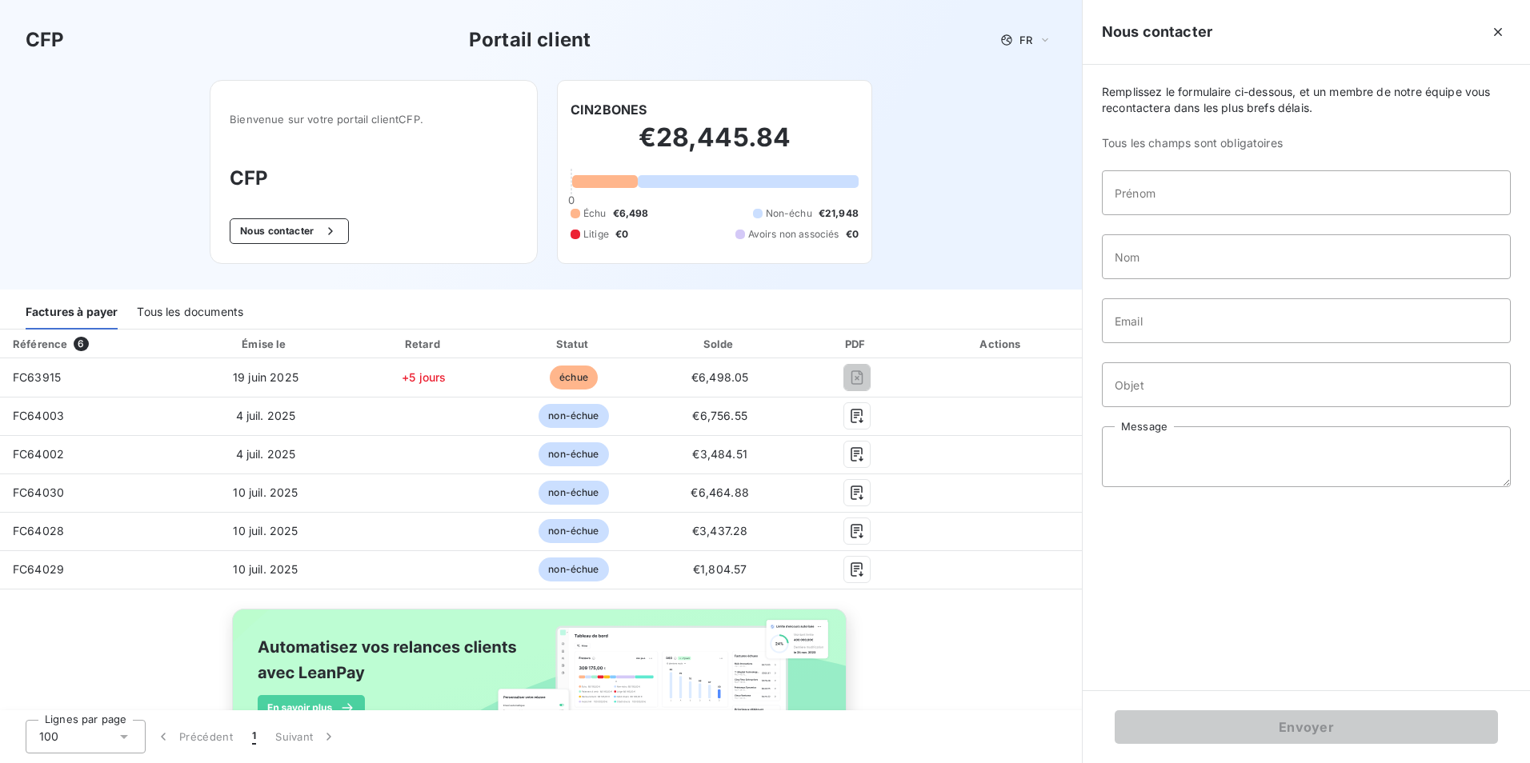  Describe the element at coordinates (838, 214) in the screenshot. I see `span: €21,948` at that location.